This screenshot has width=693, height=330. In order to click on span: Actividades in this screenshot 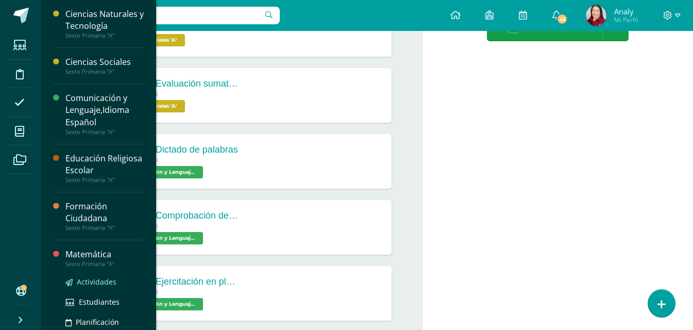, I will do `click(96, 282)`.